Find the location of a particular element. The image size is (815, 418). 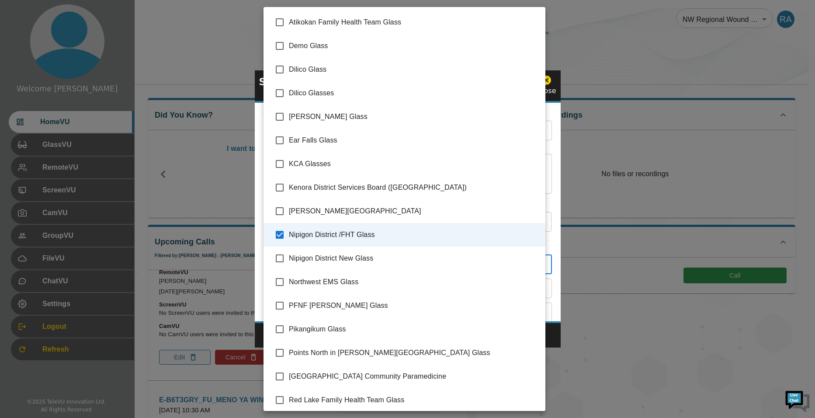

span: KCA Glasses is located at coordinates (413, 164).